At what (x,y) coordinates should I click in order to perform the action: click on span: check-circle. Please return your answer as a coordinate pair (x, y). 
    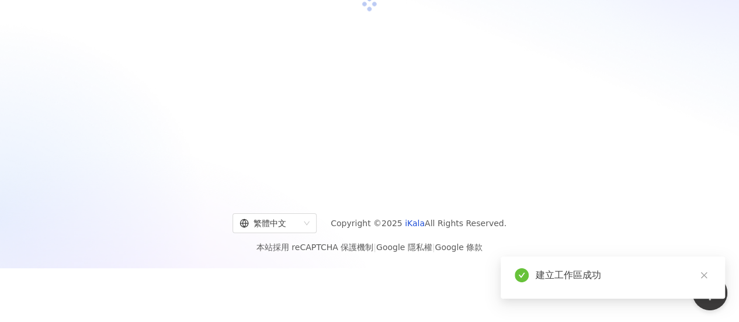
    Looking at the image, I should click on (522, 275).